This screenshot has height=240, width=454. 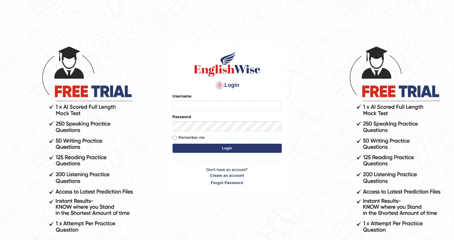 I want to click on img: Logo of English Wise sign in for intelligent practice with AI, so click(x=227, y=64).